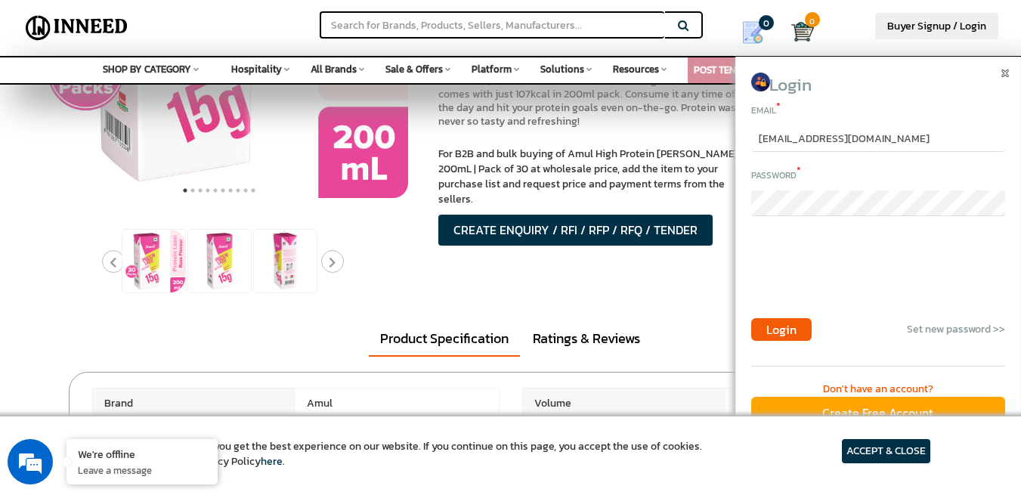  I want to click on button: Next, so click(332, 261).